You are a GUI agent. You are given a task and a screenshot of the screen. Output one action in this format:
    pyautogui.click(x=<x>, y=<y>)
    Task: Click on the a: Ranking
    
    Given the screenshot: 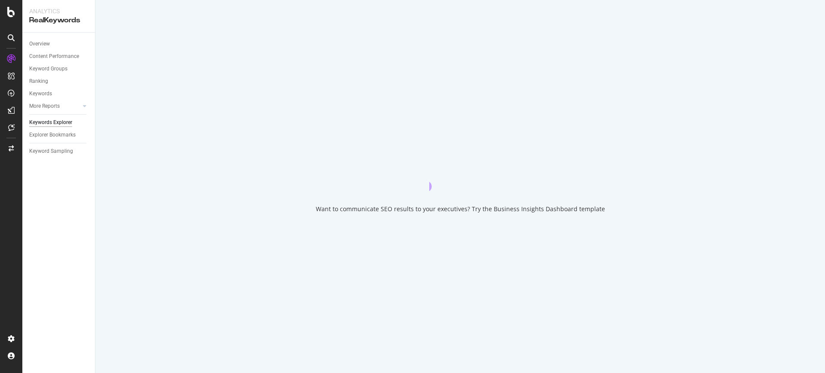 What is the action you would take?
    pyautogui.click(x=59, y=81)
    